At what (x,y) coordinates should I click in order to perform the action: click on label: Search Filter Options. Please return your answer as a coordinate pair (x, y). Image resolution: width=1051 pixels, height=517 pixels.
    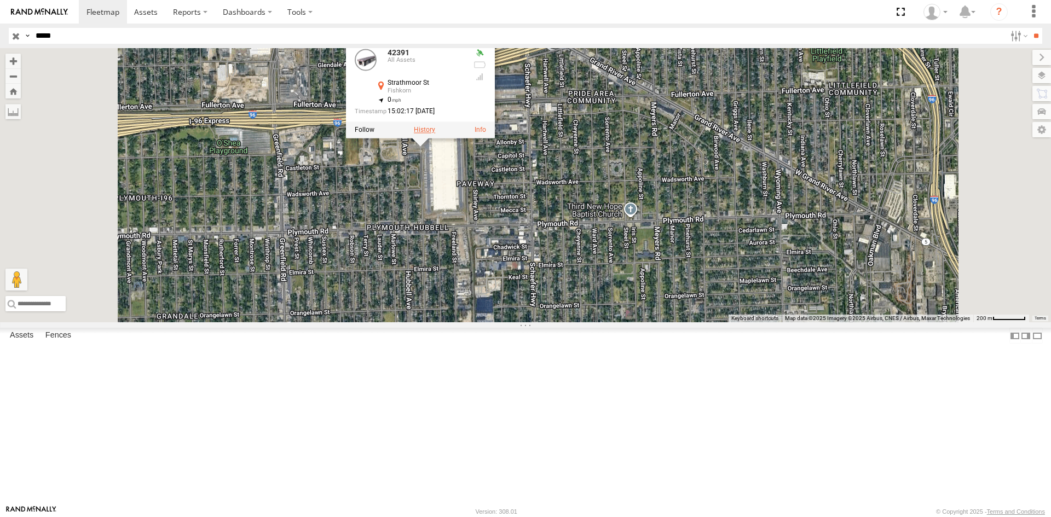
    Looking at the image, I should click on (1018, 36).